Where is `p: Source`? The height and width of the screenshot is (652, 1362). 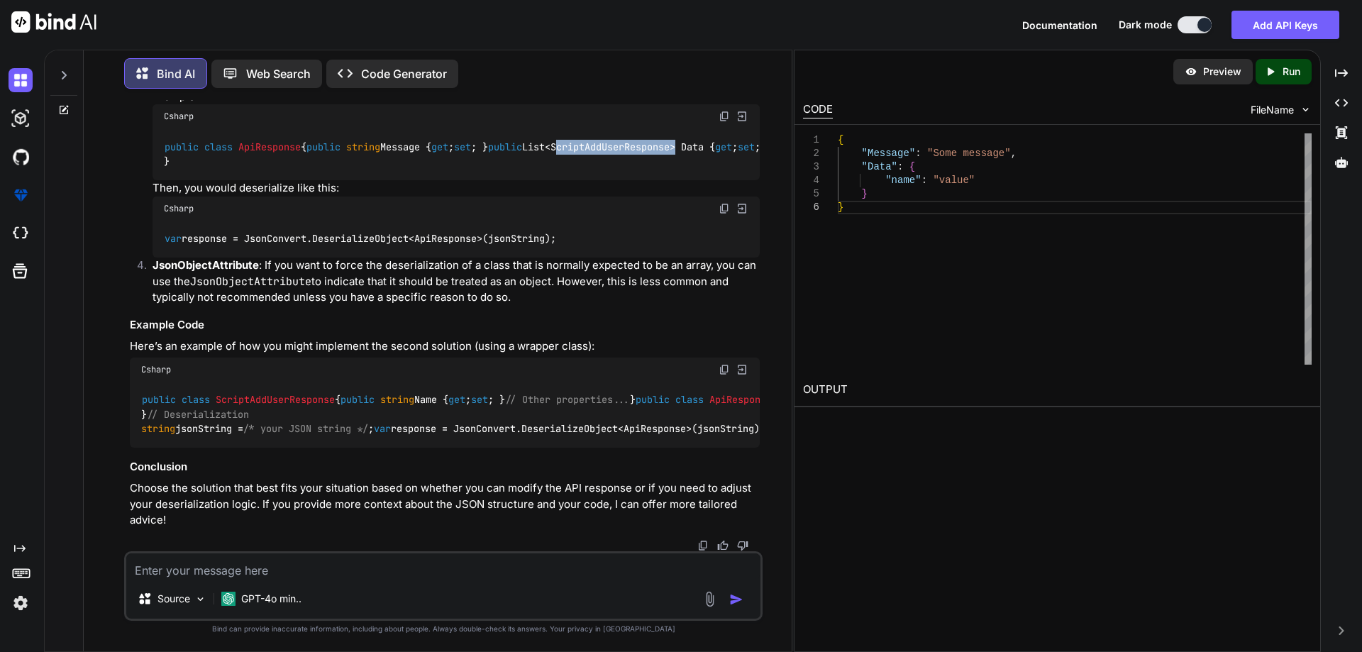
p: Source is located at coordinates (174, 599).